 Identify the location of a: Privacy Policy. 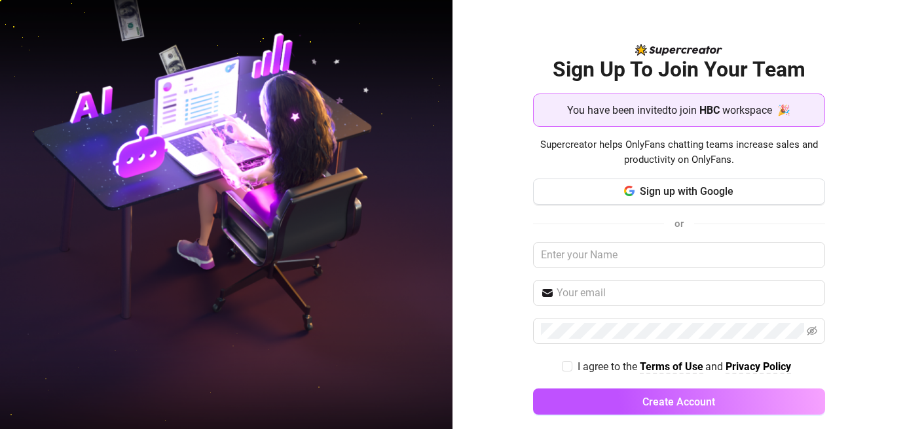
(758, 367).